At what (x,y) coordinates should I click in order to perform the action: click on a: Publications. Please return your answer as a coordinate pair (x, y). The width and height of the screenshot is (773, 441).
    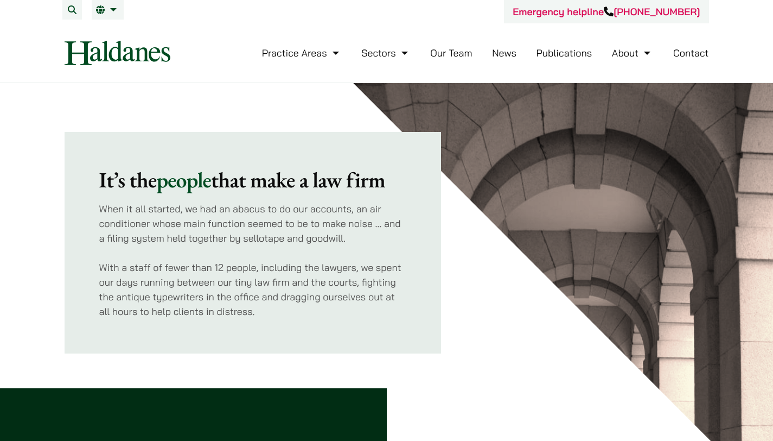
    Looking at the image, I should click on (564, 53).